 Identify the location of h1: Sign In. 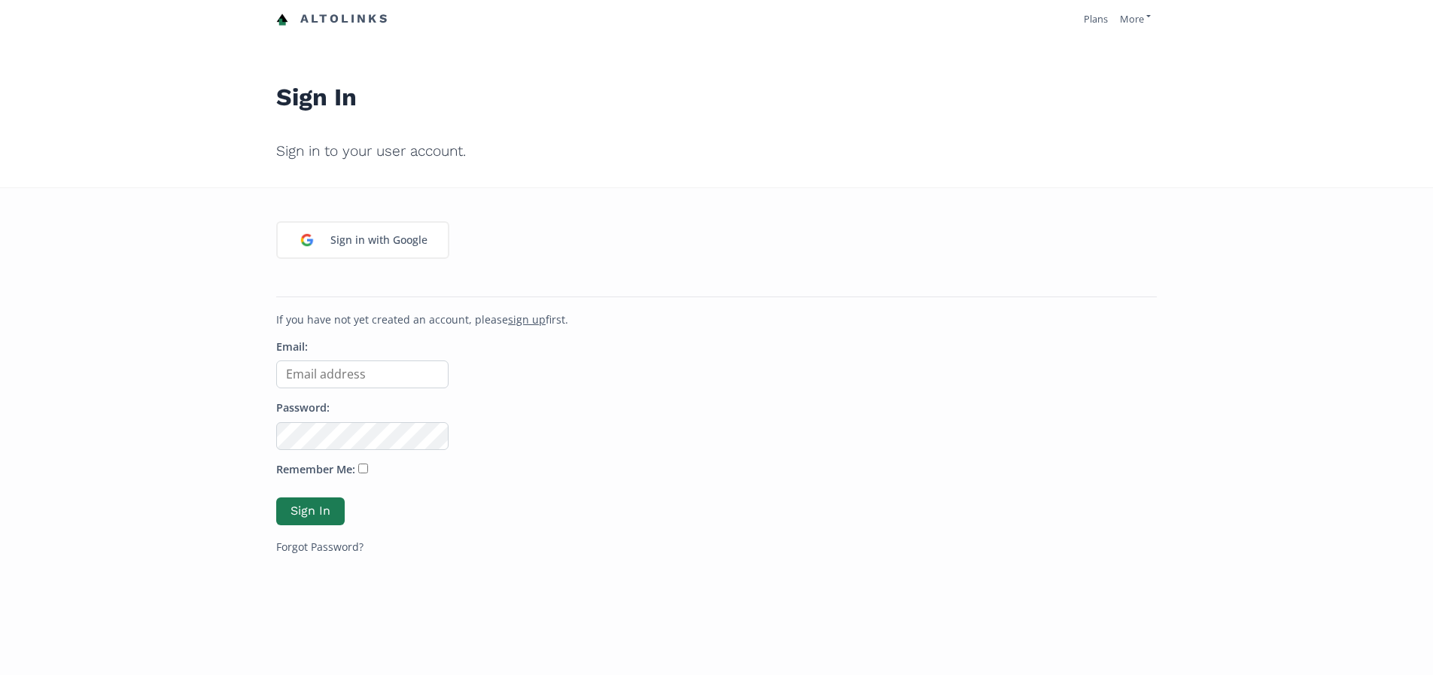
(717, 85).